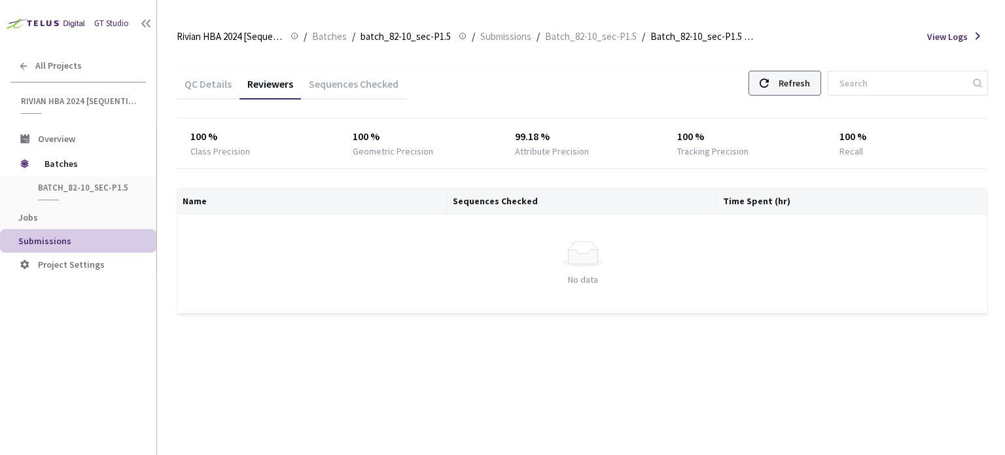  I want to click on span: Project Settings, so click(71, 264).